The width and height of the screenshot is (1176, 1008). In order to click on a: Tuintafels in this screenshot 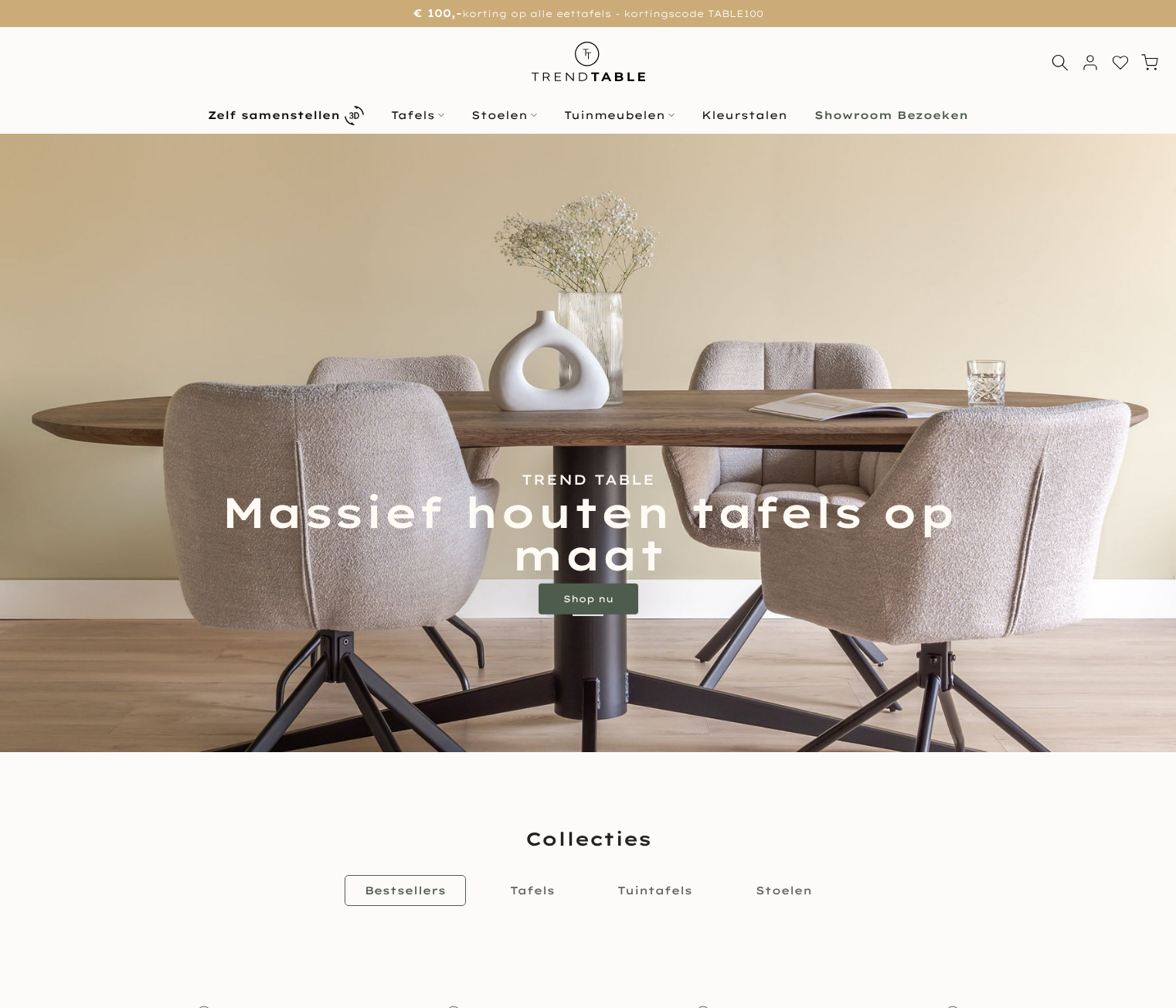, I will do `click(654, 891)`.